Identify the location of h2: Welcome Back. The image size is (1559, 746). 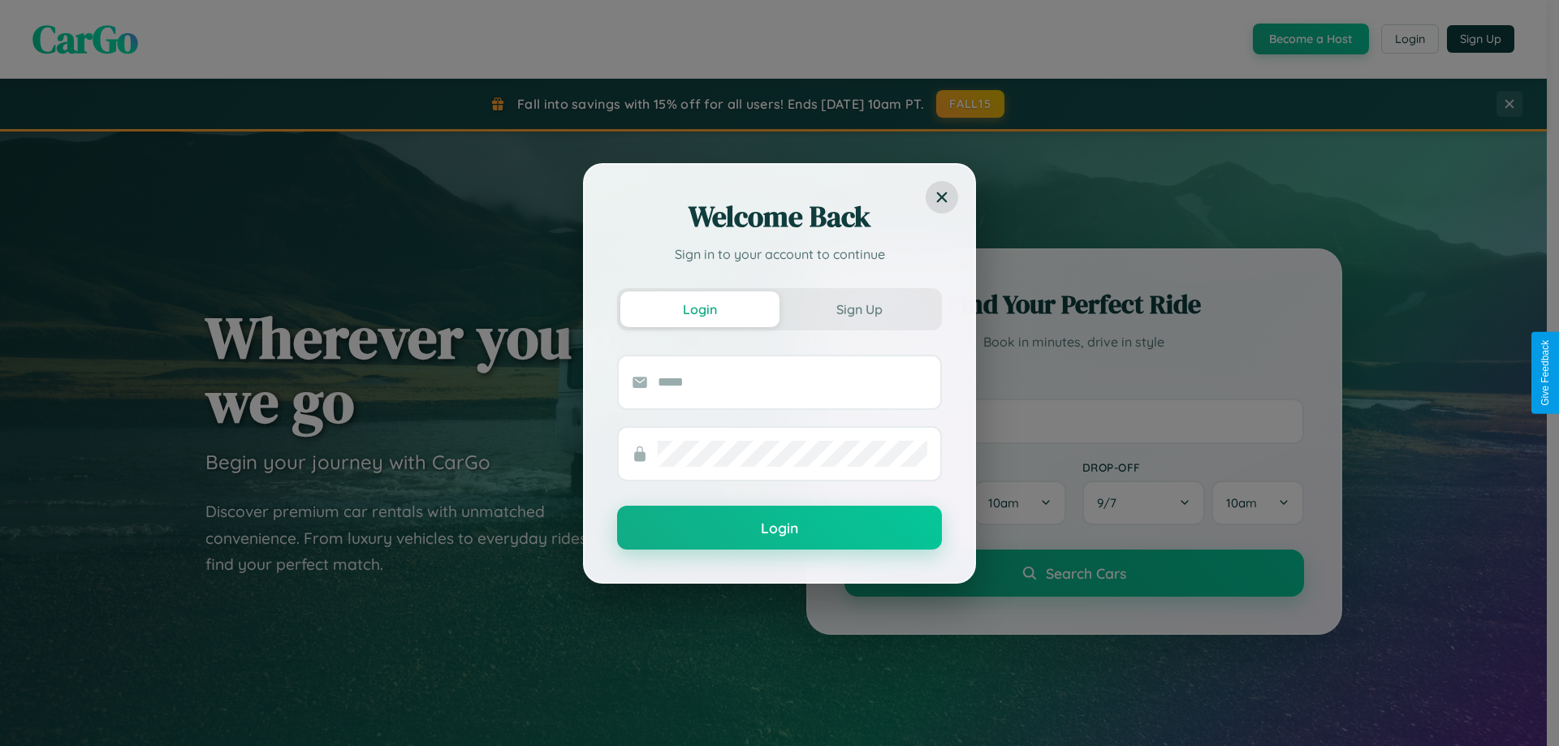
(779, 217).